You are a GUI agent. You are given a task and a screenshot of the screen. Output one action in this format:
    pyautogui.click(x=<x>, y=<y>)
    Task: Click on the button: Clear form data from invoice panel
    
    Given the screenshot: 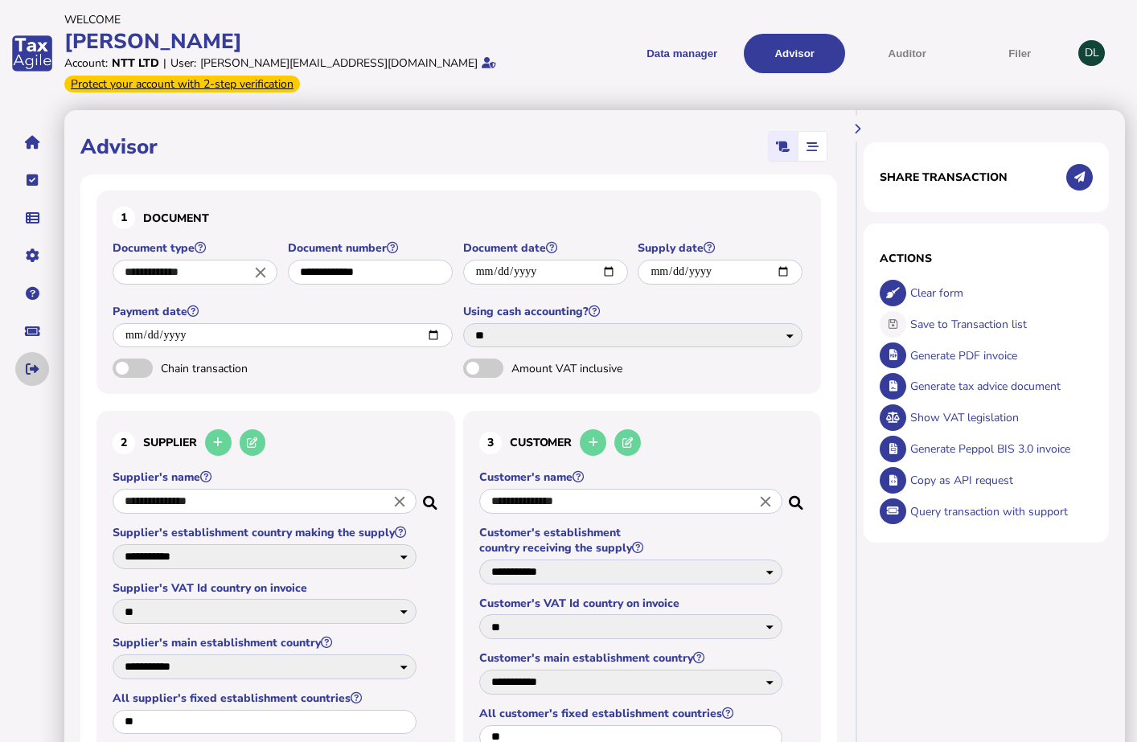 What is the action you would take?
    pyautogui.click(x=892, y=293)
    